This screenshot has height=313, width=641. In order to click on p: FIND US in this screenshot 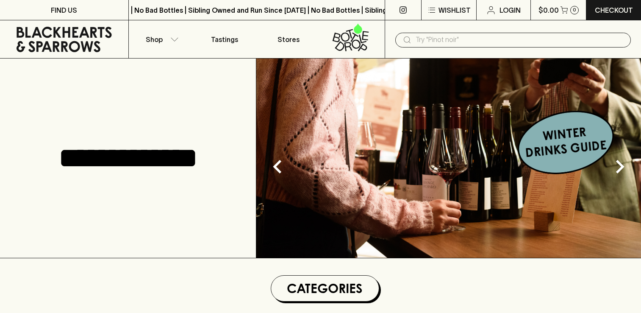, I will do `click(64, 10)`.